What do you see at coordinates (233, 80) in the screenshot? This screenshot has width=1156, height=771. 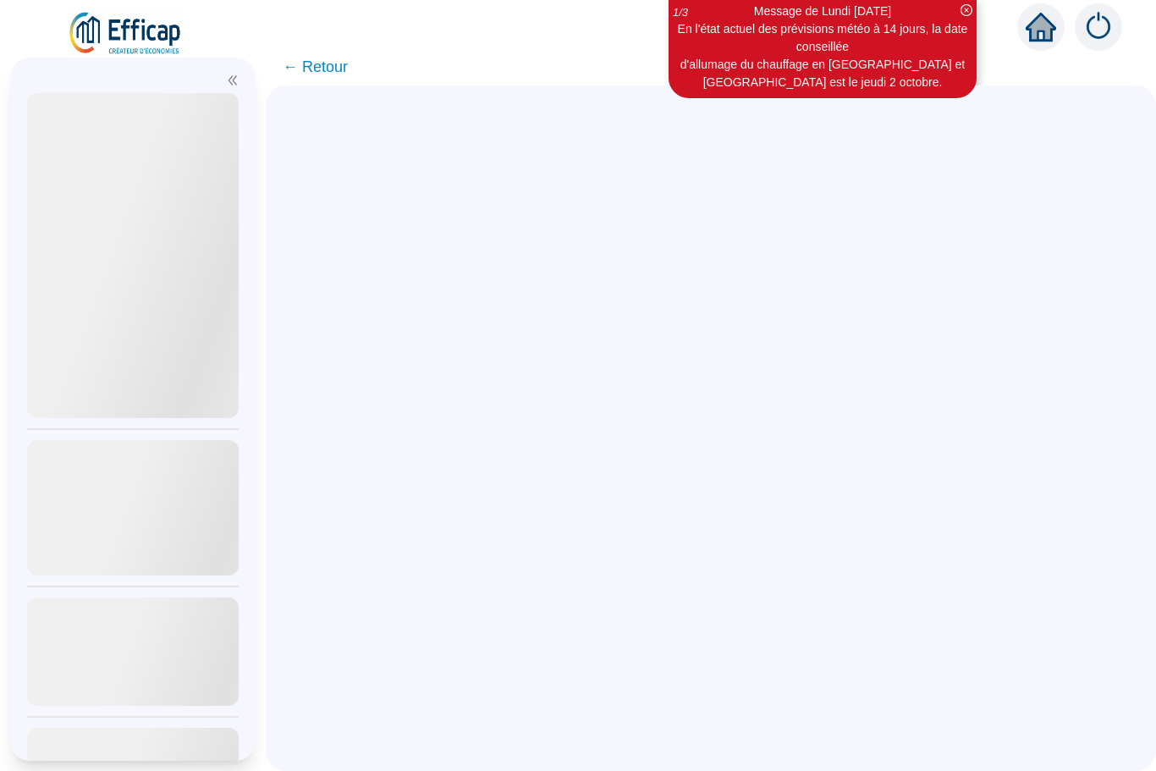 I see `span: double-left` at bounding box center [233, 80].